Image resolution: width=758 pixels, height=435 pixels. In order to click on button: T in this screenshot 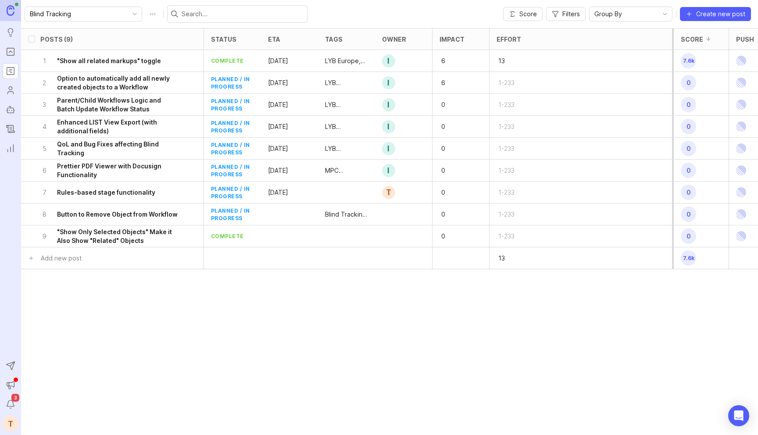, I will do `click(11, 424)`.